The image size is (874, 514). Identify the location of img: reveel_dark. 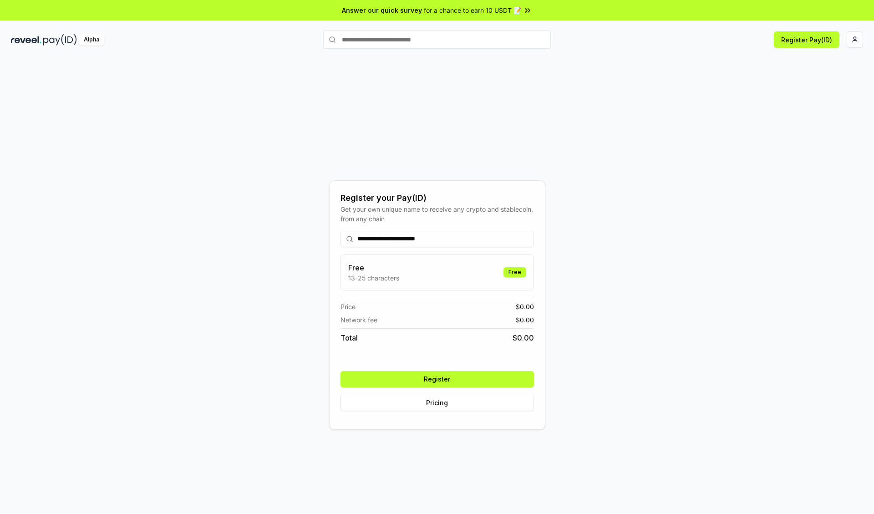
(26, 40).